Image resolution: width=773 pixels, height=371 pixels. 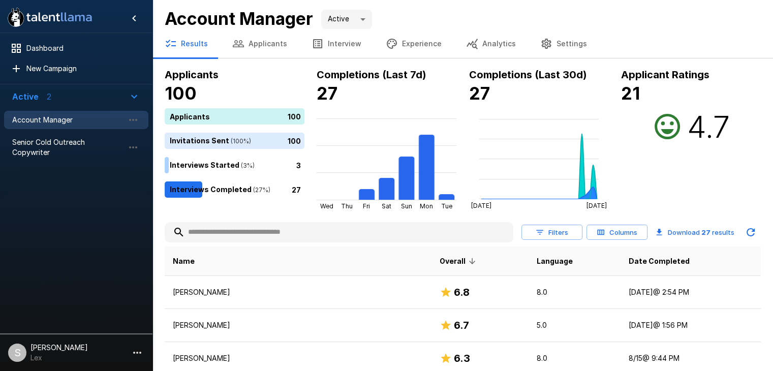 I want to click on tspan: Fri, so click(x=367, y=206).